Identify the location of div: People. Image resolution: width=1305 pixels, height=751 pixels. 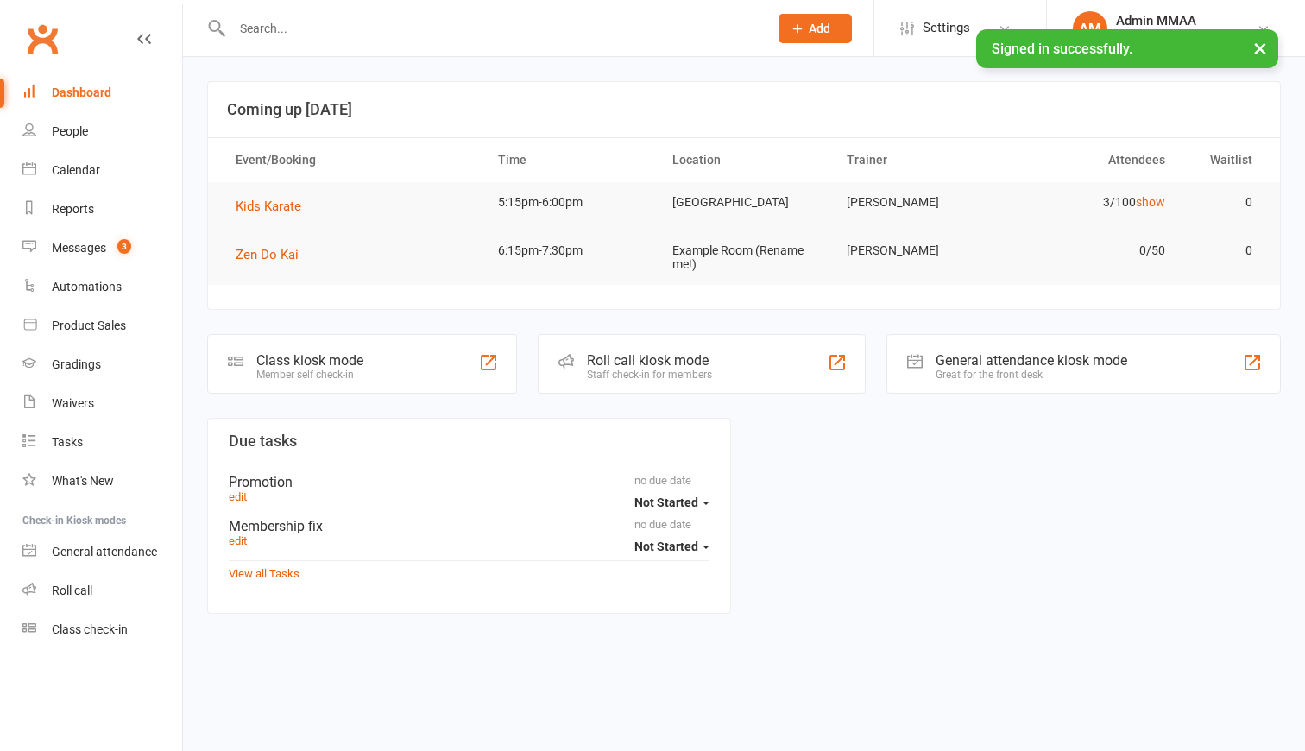
(70, 131).